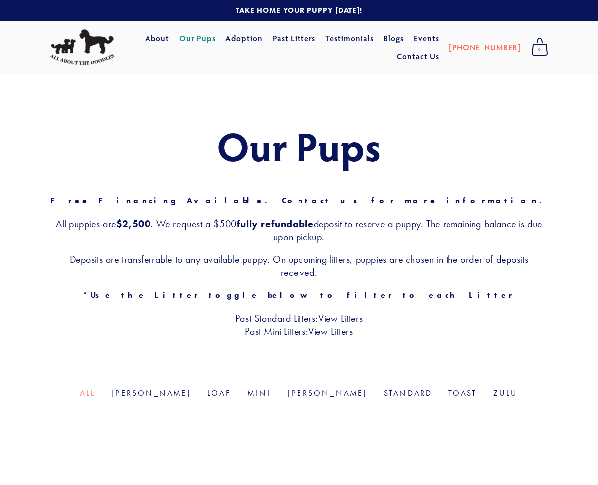 This screenshot has width=598, height=485. Describe the element at coordinates (82, 47) in the screenshot. I see `img: All About The Doodles` at that location.